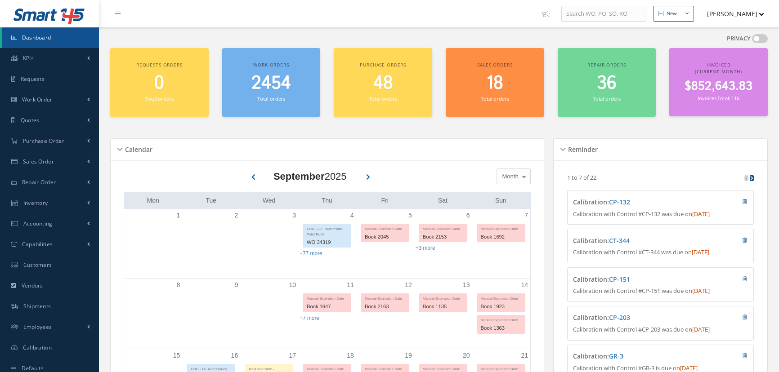 This screenshot has height=372, width=779. I want to click on span: Customers, so click(38, 265).